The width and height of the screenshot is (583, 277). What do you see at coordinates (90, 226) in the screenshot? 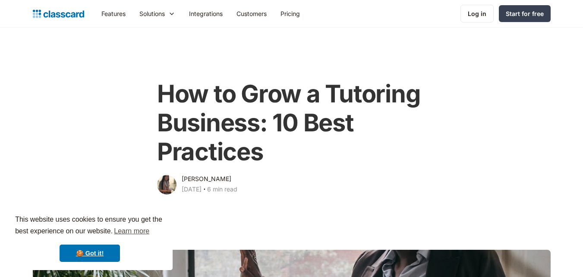
I see `span: This website uses cookies to ensure you get the best experience on our website.` at bounding box center [90, 226].